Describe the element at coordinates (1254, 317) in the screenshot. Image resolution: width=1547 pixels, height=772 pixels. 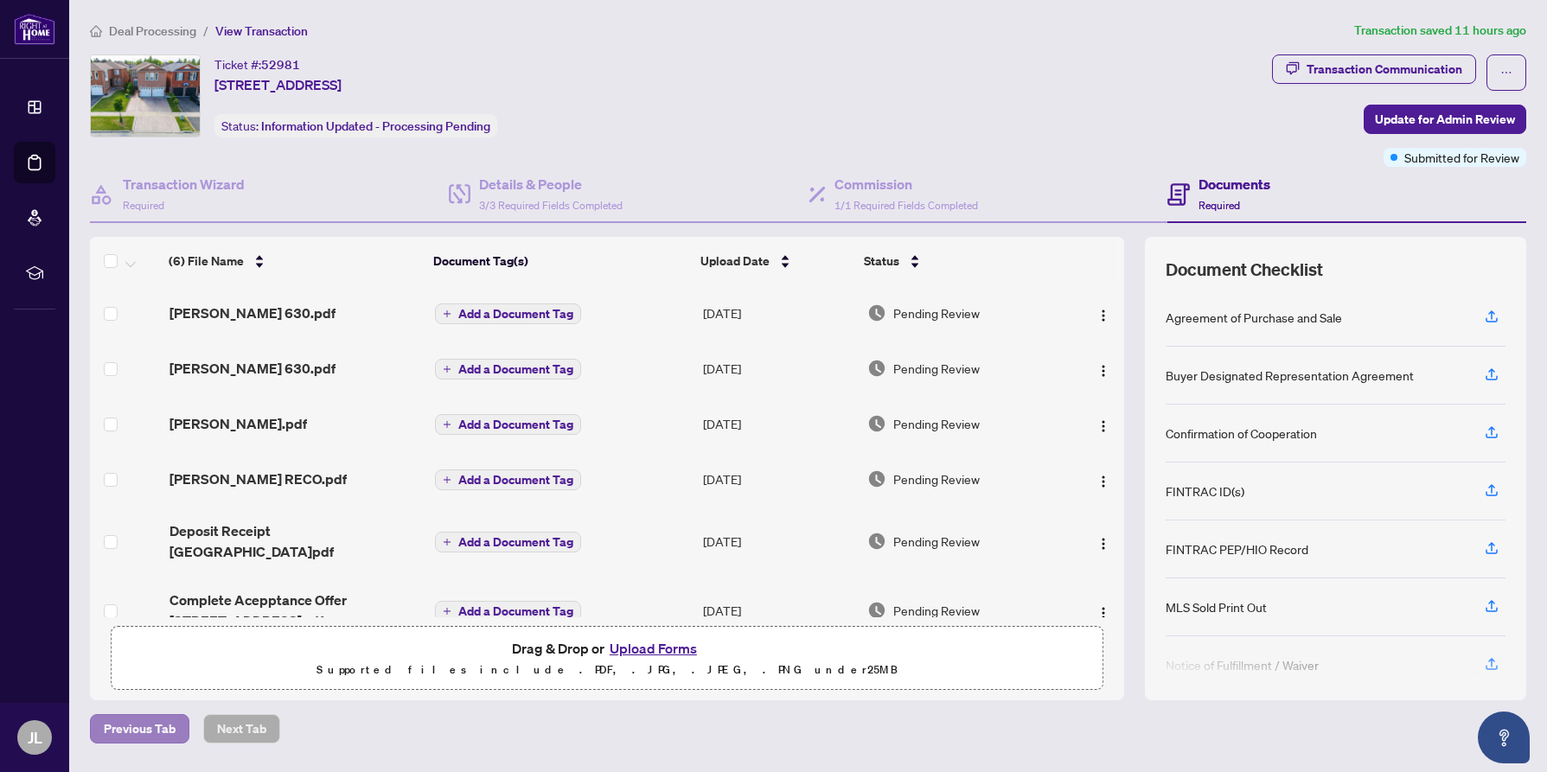
I see `div: Agreement of Purchase and Sale` at that location.